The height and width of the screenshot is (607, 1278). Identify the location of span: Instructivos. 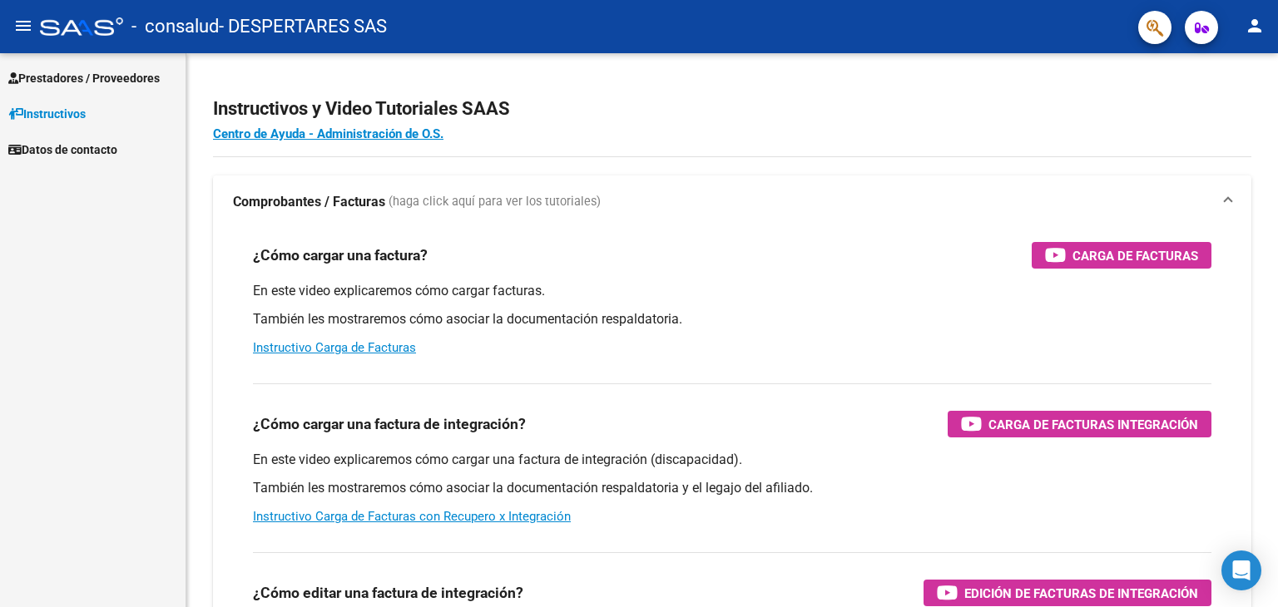
(47, 114).